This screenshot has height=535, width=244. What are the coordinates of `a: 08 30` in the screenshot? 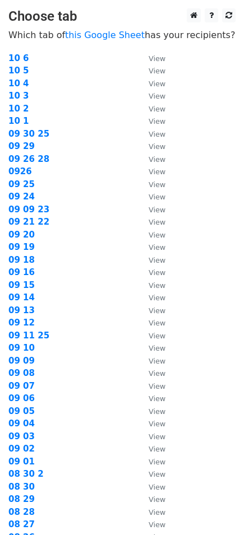 It's located at (21, 487).